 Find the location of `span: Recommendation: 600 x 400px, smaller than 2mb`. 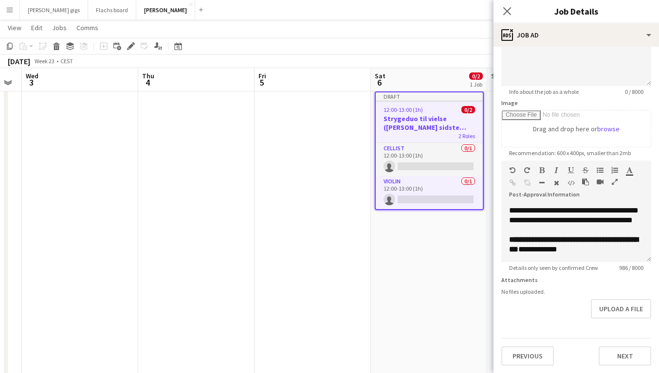

span: Recommendation: 600 x 400px, smaller than 2mb is located at coordinates (570, 153).